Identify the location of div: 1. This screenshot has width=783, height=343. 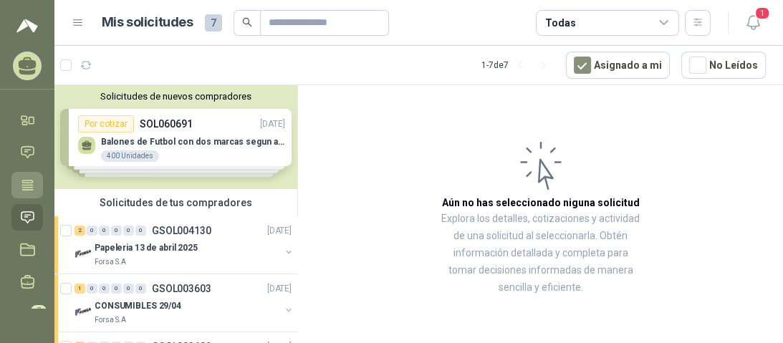
(79, 289).